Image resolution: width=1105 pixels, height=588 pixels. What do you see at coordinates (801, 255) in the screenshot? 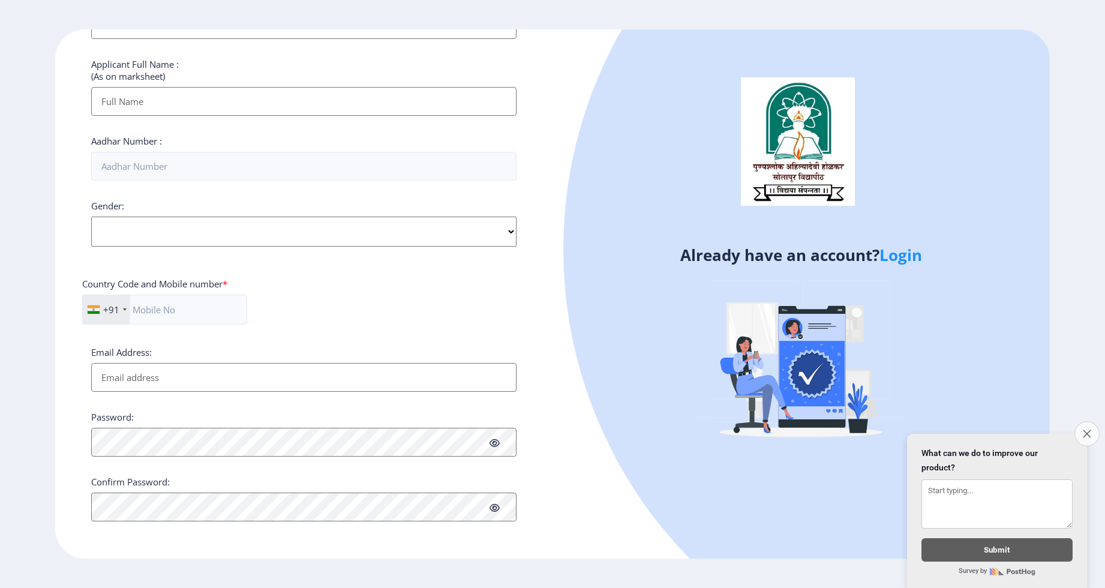
I see `h4: Already have an account?` at bounding box center [801, 255].